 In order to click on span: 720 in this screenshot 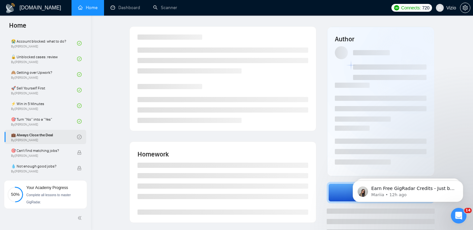, I will do `click(426, 8)`.